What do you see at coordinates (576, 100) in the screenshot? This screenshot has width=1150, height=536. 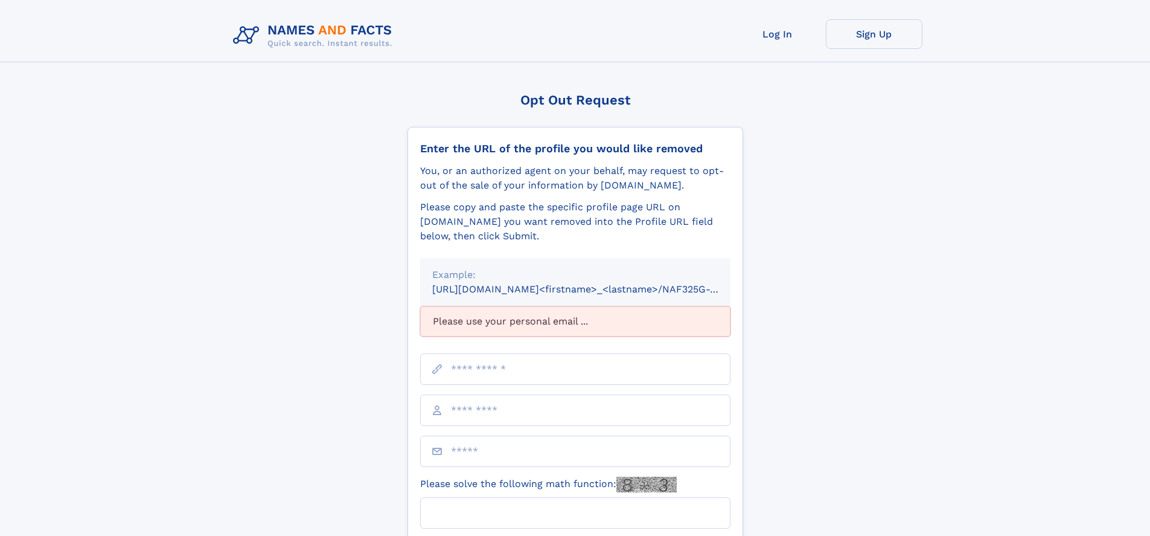 I see `div: Opt Out Request` at bounding box center [576, 100].